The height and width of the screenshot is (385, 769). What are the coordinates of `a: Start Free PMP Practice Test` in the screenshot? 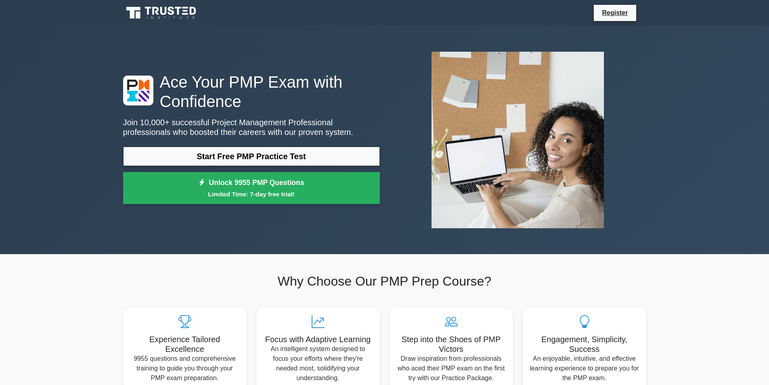 It's located at (252, 156).